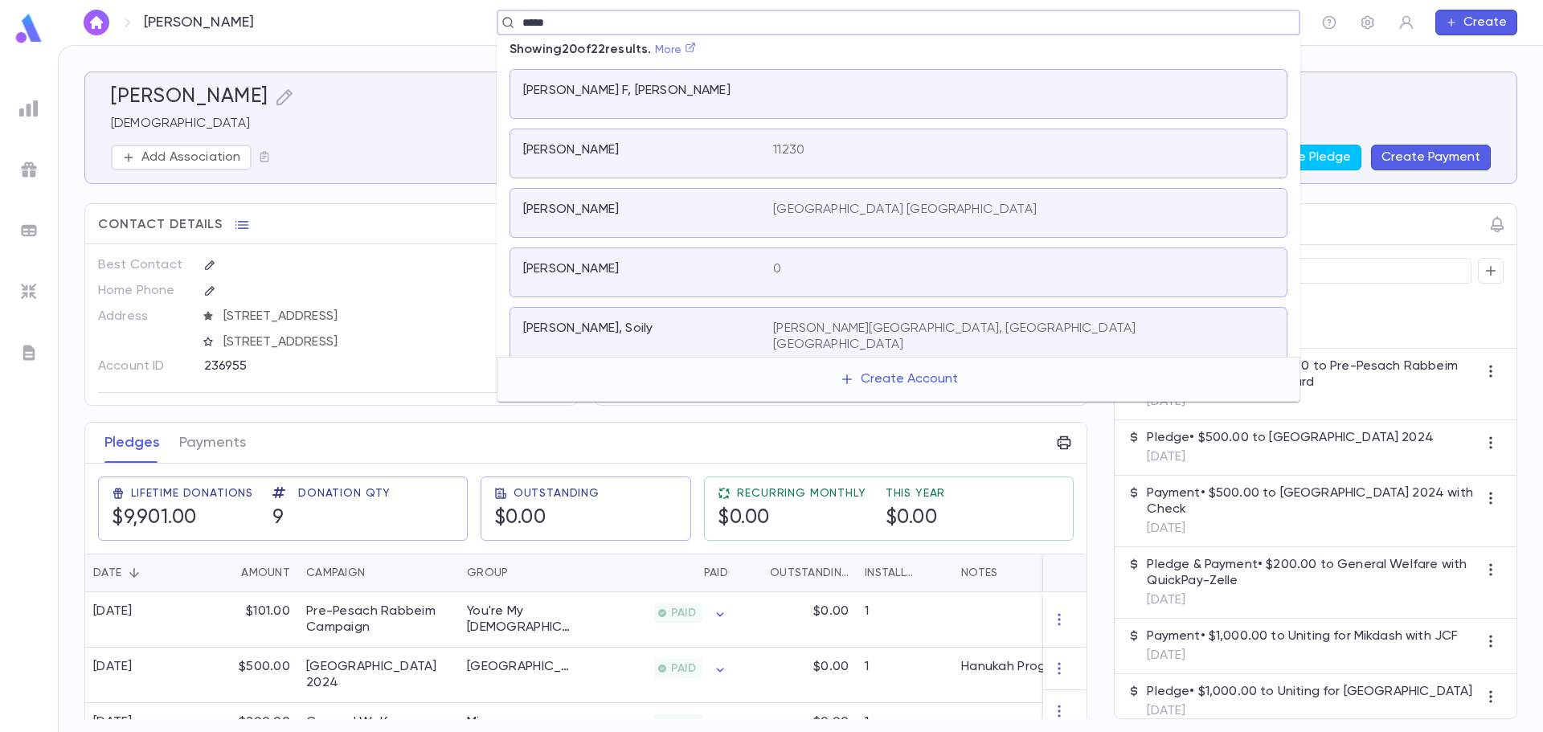  Describe the element at coordinates (132, 443) in the screenshot. I see `button: Pledges` at that location.